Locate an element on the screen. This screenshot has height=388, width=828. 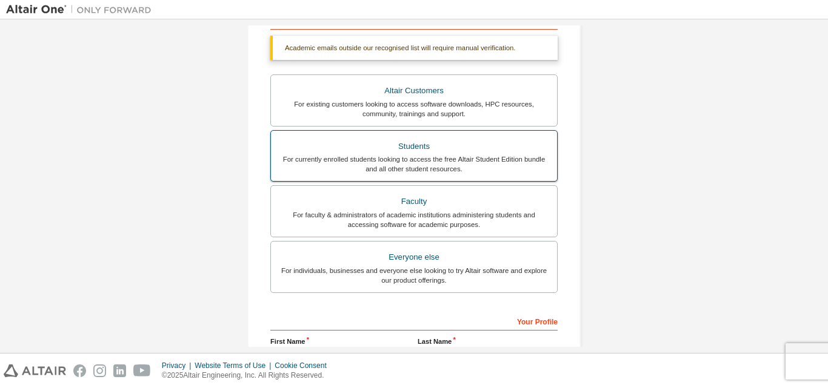
p: © 2025 Altair Engineering, Inc. All Rights Reserved. is located at coordinates (248, 376).